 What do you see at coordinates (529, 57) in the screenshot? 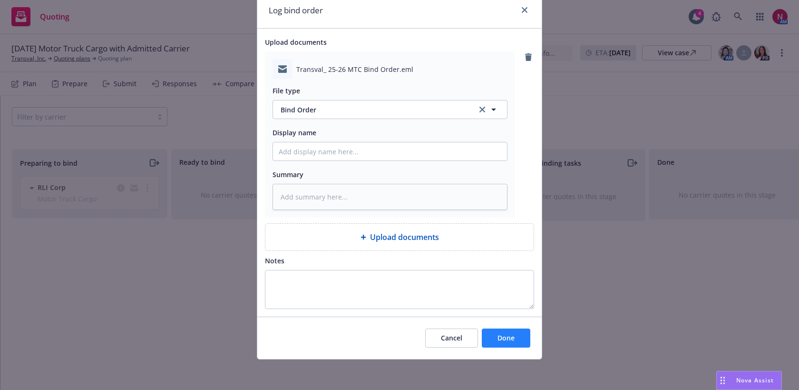
I see `a: remove` at bounding box center [529, 57].